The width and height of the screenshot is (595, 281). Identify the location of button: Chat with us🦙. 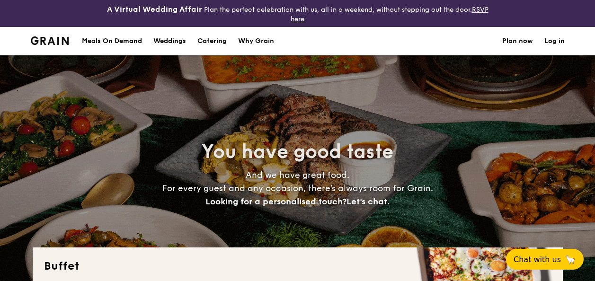
(545, 259).